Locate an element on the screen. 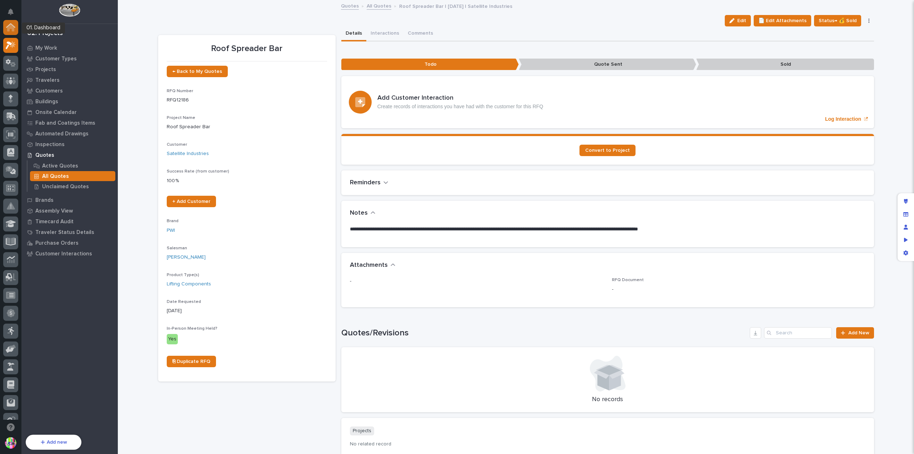  a: Customers is located at coordinates (70, 91).